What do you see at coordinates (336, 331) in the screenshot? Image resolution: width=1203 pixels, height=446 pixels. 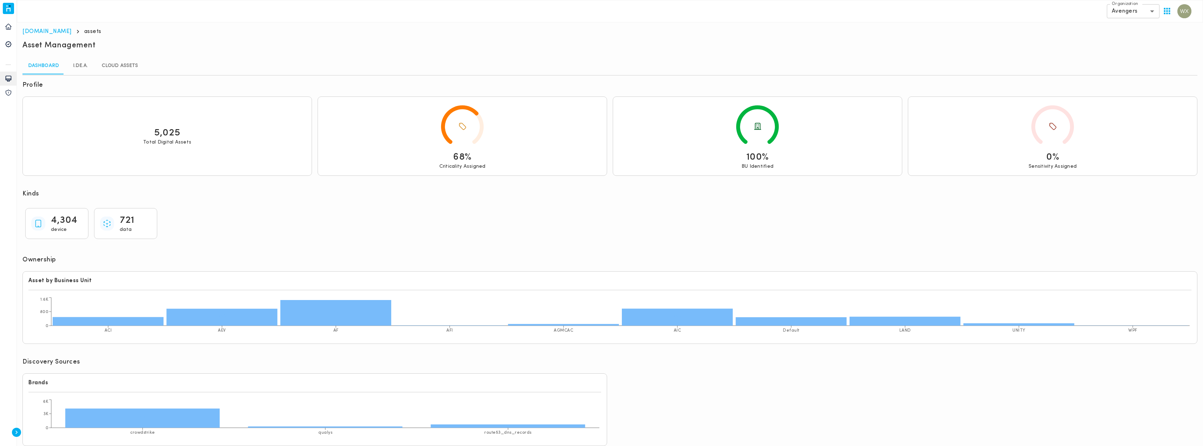 I see `tspan: AF` at bounding box center [336, 331].